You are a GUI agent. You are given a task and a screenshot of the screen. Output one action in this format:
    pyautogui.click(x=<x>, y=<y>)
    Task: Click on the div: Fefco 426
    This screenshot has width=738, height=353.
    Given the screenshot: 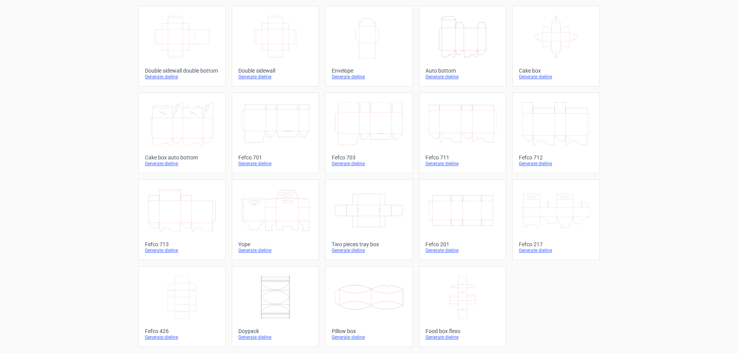 What is the action you would take?
    pyautogui.click(x=182, y=331)
    